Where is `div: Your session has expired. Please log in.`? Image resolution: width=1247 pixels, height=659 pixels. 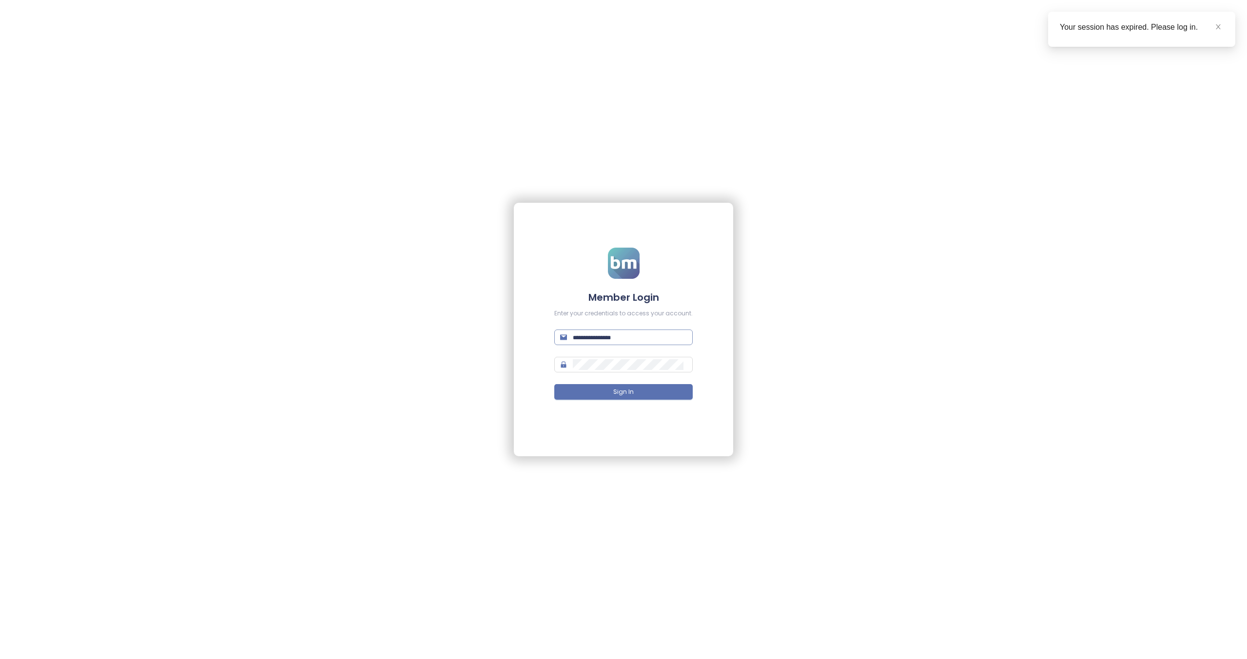 div: Your session has expired. Please log in. is located at coordinates (1142, 27).